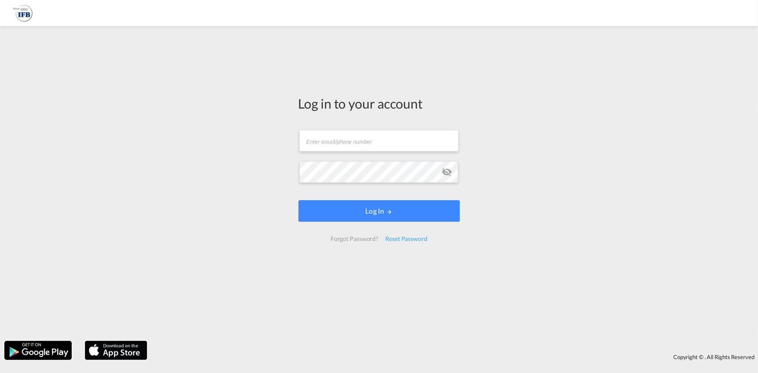 The image size is (758, 373). Describe the element at coordinates (355, 239) in the screenshot. I see `div: Forgot Password?` at that location.